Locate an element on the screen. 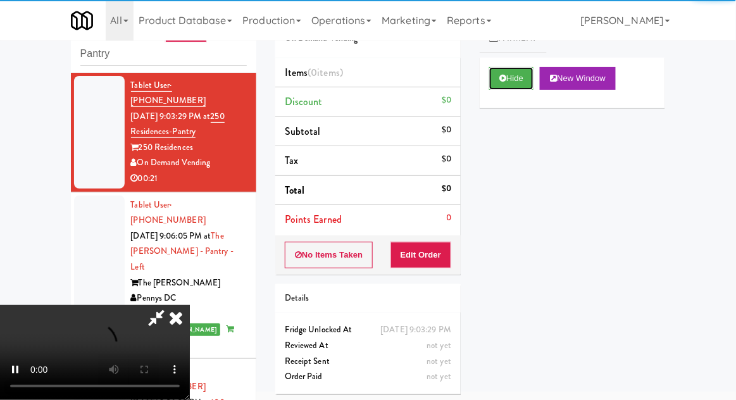  div: 0 is located at coordinates (449, 218).